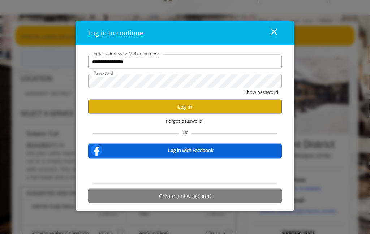 This screenshot has width=370, height=234. Describe the element at coordinates (185, 81) in the screenshot. I see `input: Password` at that location.